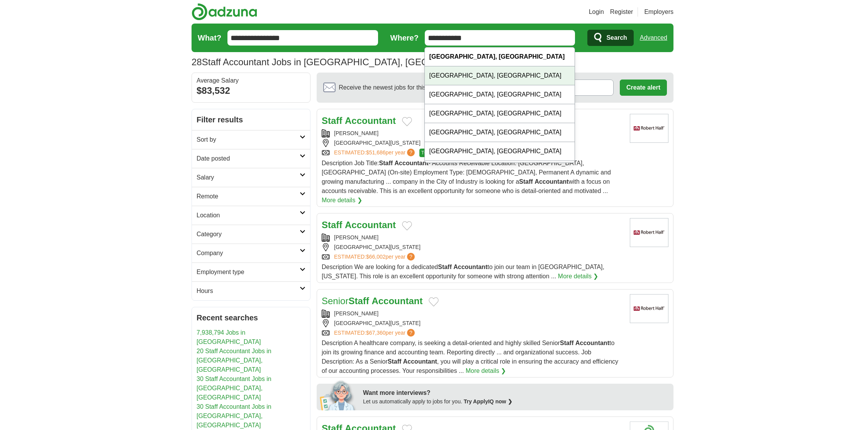 Image resolution: width=865 pixels, height=430 pixels. I want to click on a: Remote, so click(251, 196).